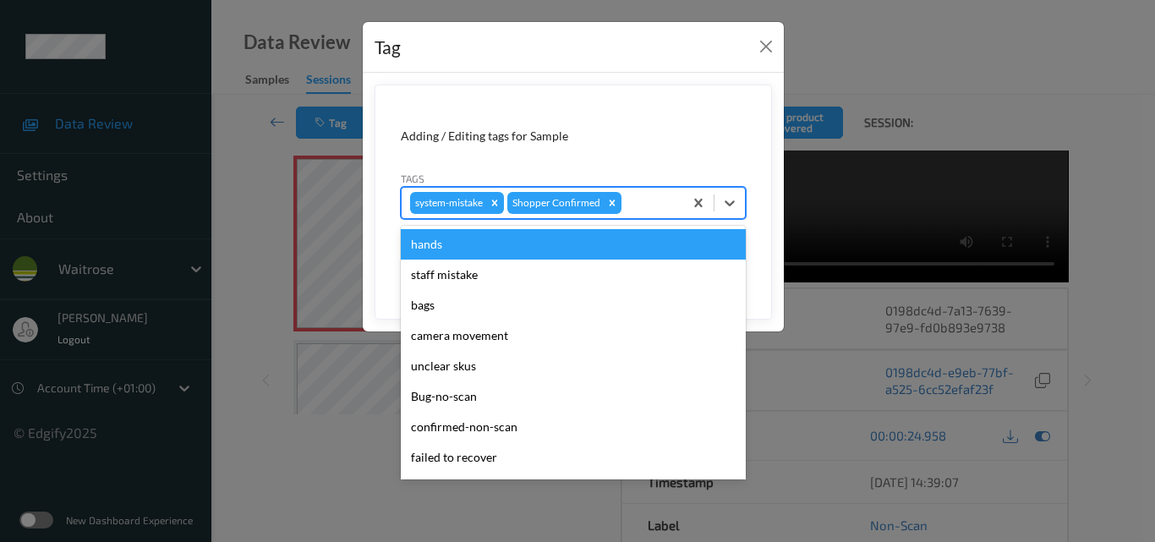 The width and height of the screenshot is (1155, 542). I want to click on div: bags, so click(573, 305).